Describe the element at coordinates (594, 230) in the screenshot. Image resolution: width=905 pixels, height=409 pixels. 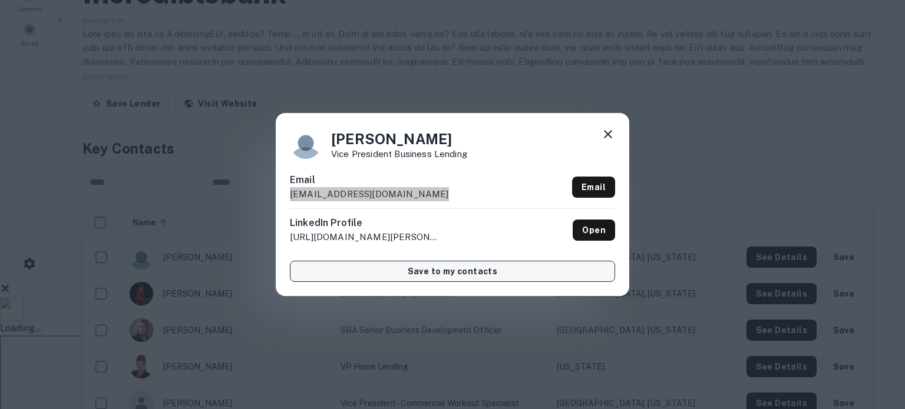
I see `a: Open` at that location.